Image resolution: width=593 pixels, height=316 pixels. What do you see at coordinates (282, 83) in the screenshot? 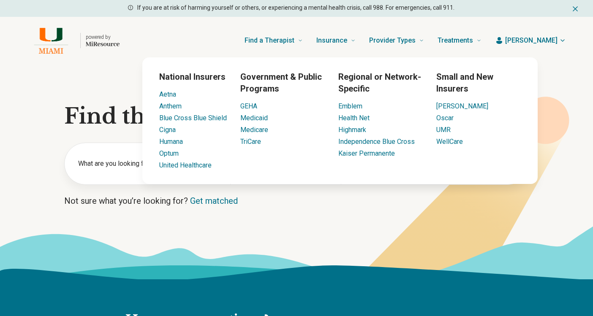
I see `h3: Government & Public Programs` at bounding box center [282, 83].